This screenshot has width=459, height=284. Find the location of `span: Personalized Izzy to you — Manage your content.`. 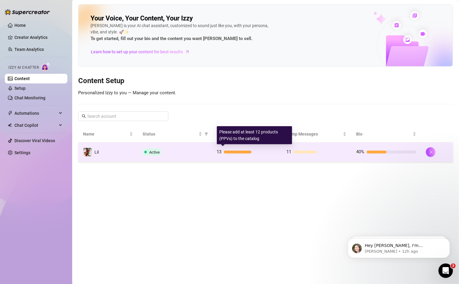

span: Personalized Izzy to you — Manage your content. is located at coordinates (127, 93).